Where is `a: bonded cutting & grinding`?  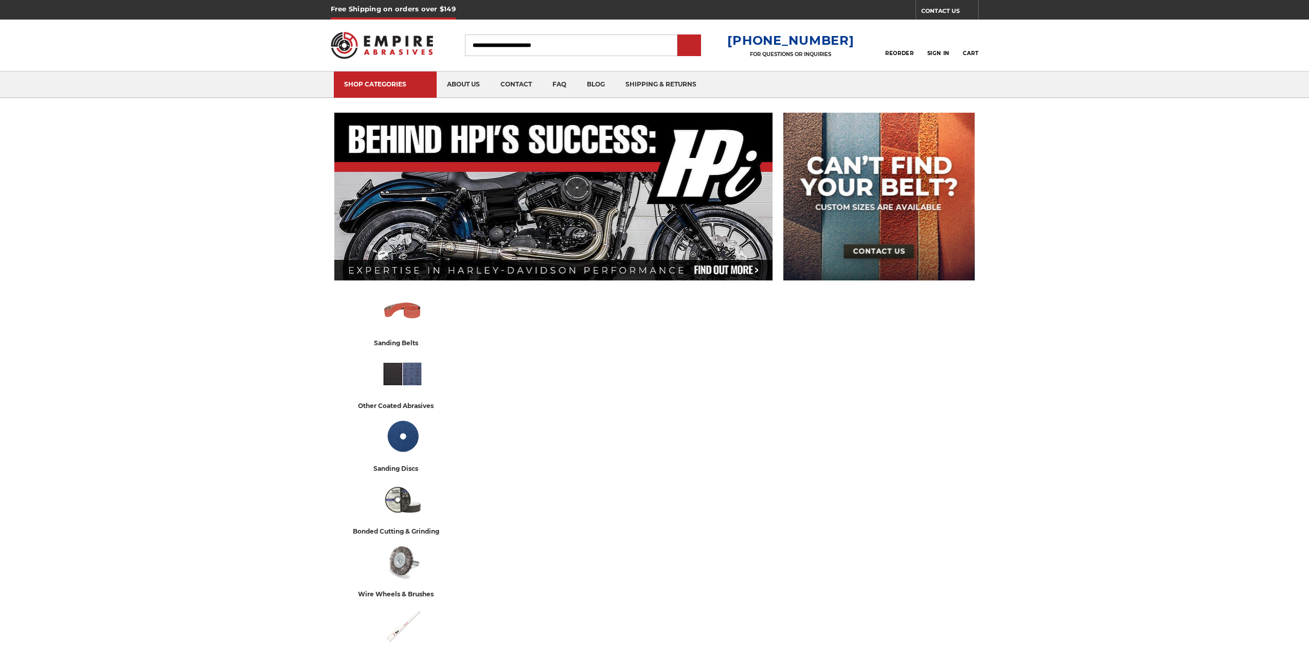
a: bonded cutting & grinding is located at coordinates (403, 507).